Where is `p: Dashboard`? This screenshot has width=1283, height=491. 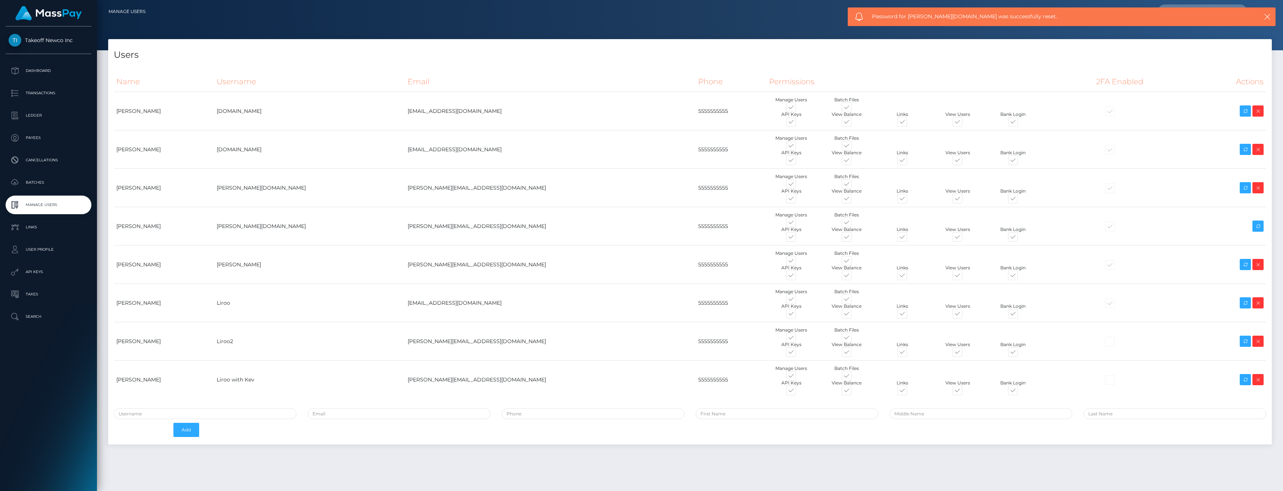
p: Dashboard is located at coordinates (48, 71).